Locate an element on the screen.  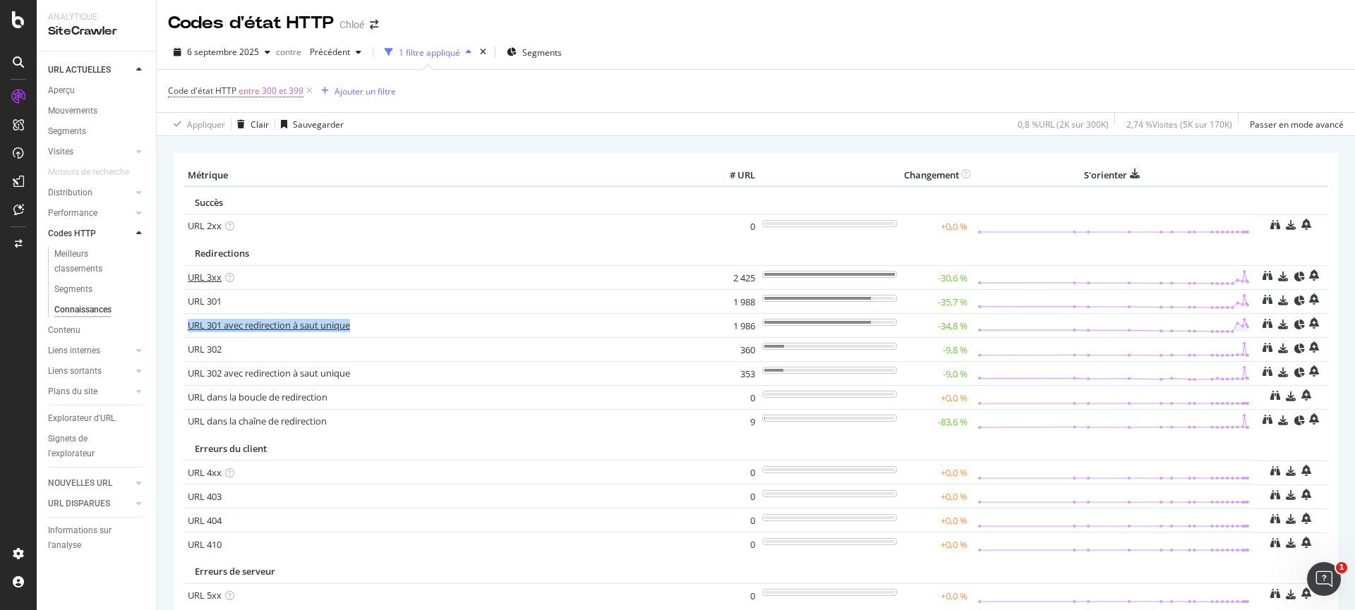
font: URL 301 avec redirection à saut unique is located at coordinates (269, 325).